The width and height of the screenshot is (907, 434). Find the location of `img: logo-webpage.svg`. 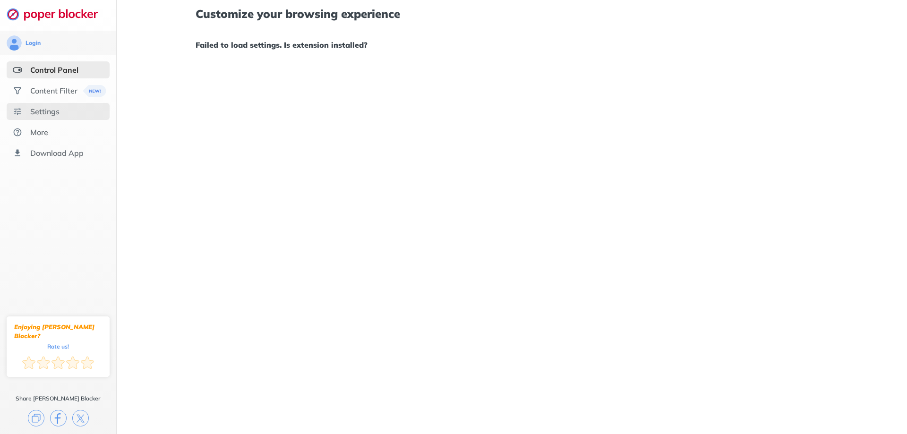

img: logo-webpage.svg is located at coordinates (57, 14).